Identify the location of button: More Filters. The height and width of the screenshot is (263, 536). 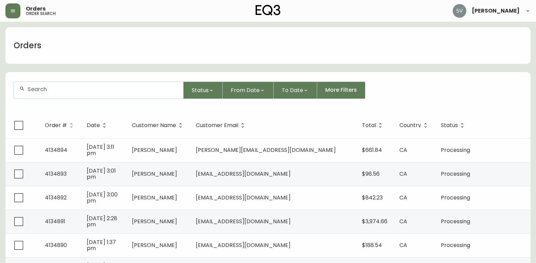
(341, 90).